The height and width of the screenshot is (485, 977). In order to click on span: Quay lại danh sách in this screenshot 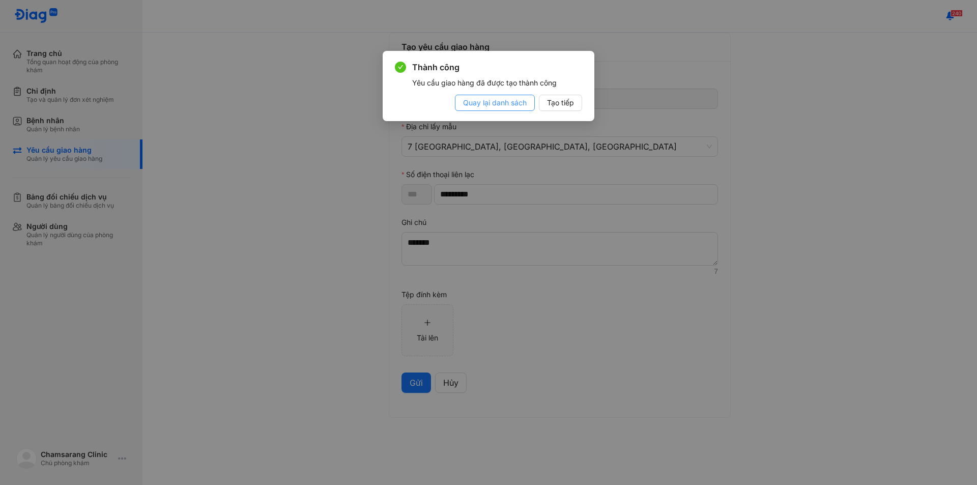, I will do `click(494, 103)`.